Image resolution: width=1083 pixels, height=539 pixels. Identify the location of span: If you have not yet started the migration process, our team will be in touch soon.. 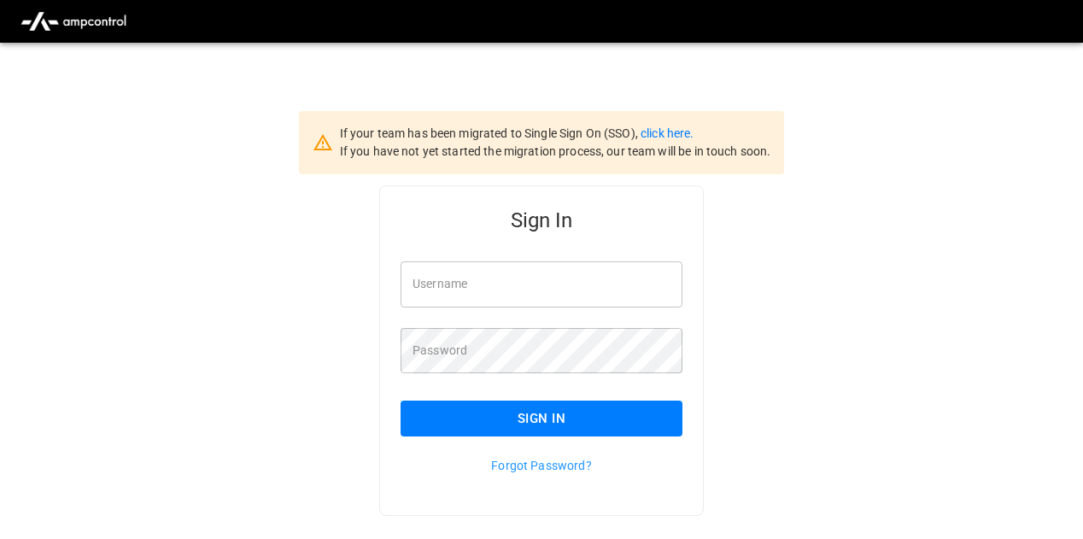
(555, 151).